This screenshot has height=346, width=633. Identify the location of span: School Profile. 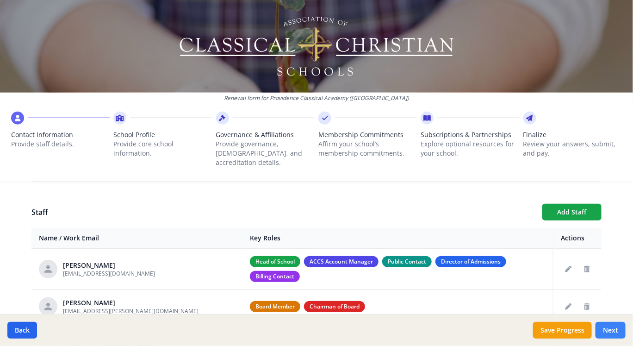
(163, 135).